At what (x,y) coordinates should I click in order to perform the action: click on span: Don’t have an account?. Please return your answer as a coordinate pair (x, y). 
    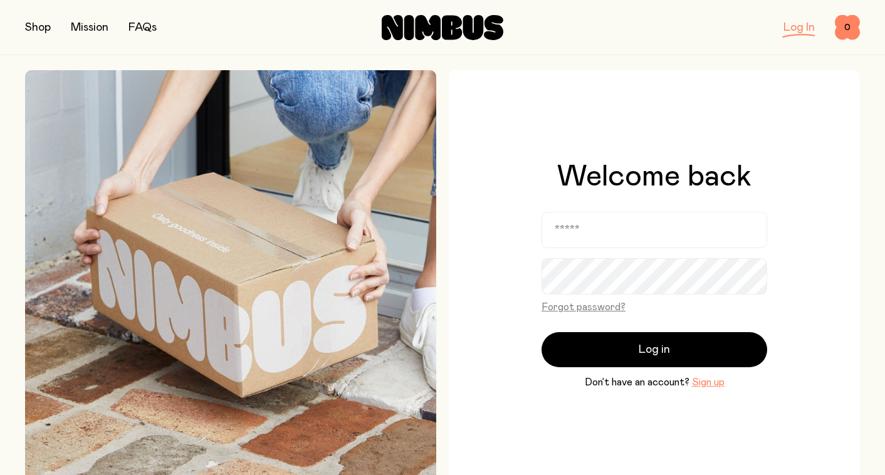
    Looking at the image, I should click on (637, 382).